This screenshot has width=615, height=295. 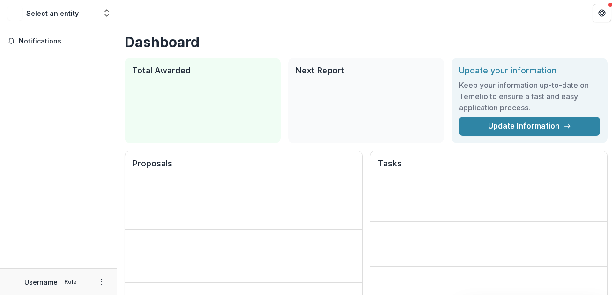 I want to click on h2: Next Report, so click(x=366, y=71).